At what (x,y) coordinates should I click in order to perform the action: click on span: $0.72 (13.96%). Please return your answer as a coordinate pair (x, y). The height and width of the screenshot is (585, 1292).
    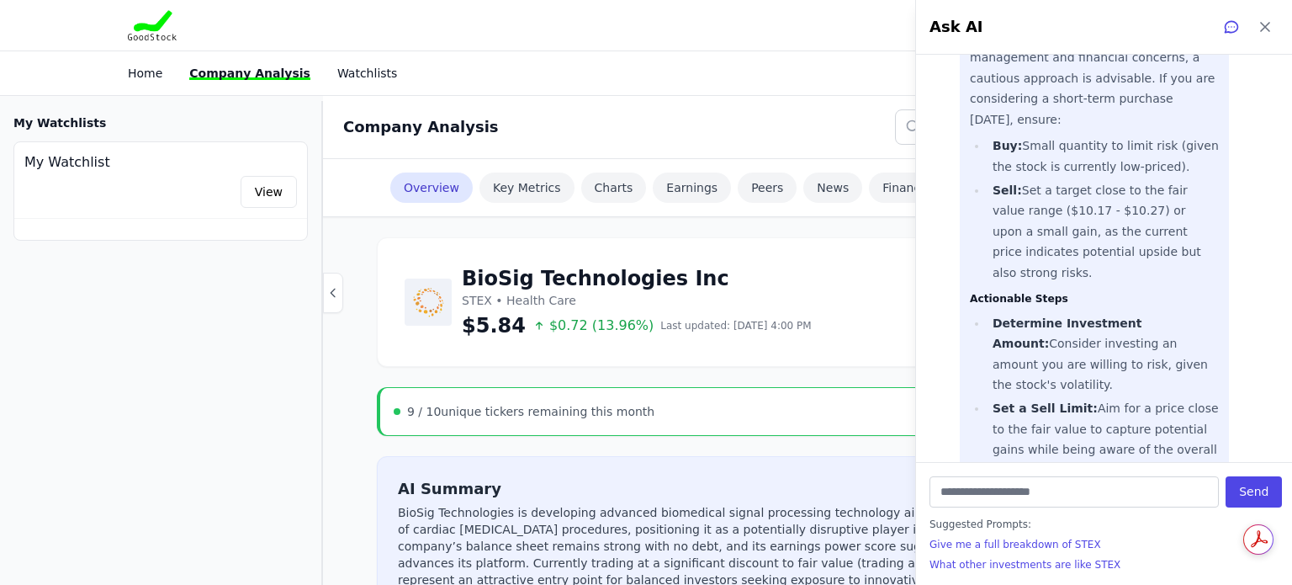
    Looking at the image, I should click on (593, 326).